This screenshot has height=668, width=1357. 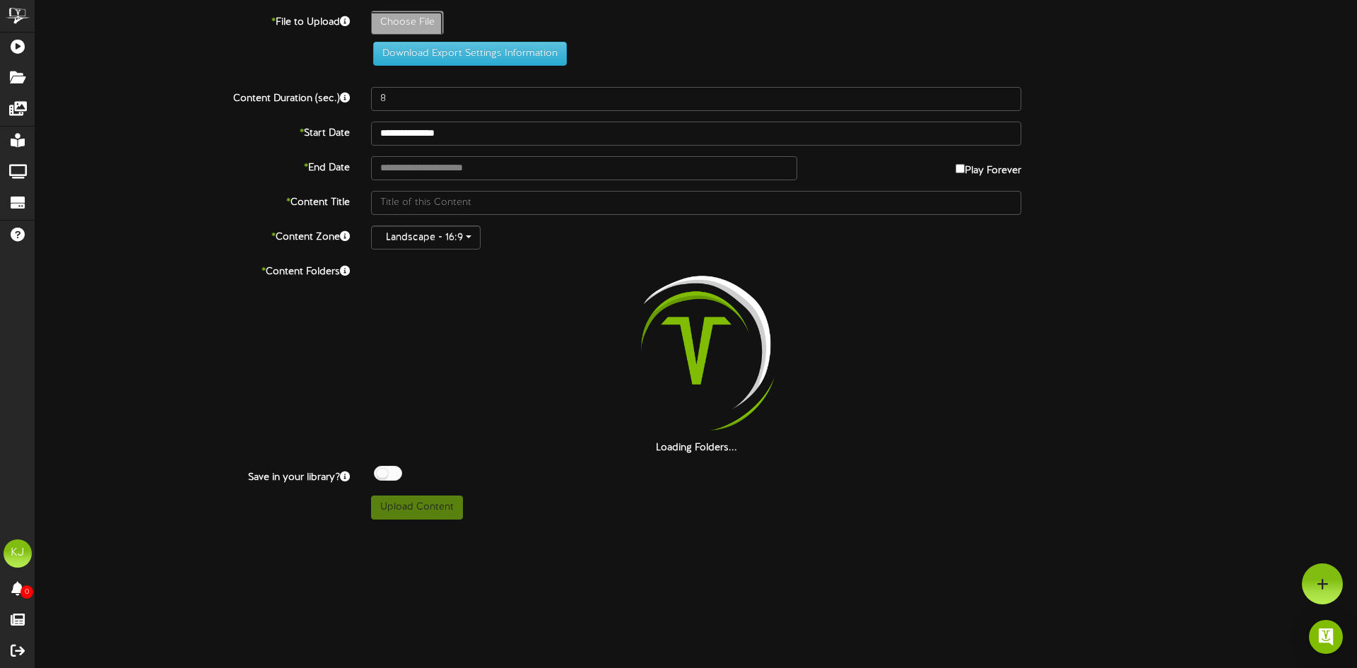 What do you see at coordinates (696, 351) in the screenshot?
I see `img: loading-spinner-2.png` at bounding box center [696, 351].